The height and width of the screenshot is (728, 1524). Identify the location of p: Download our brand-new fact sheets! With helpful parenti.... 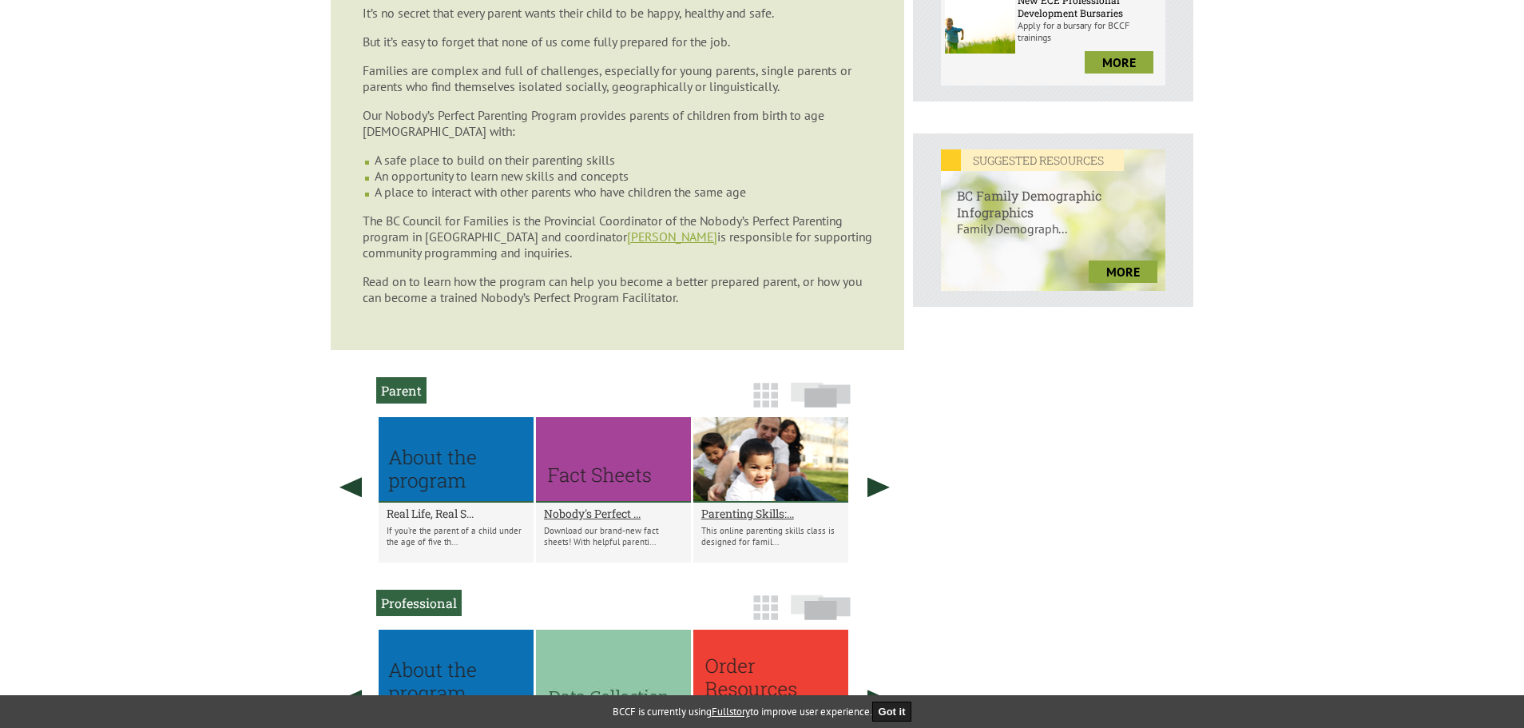
(613, 536).